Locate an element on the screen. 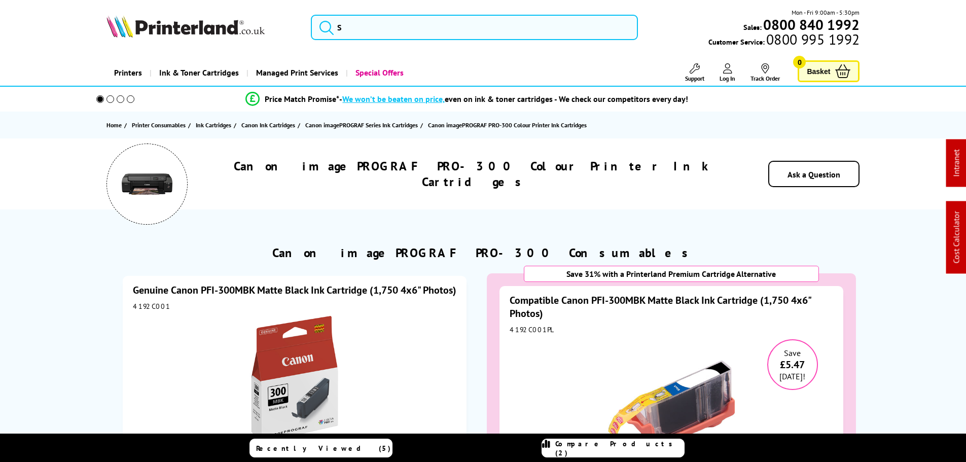 The image size is (966, 462). div: 4192C001 is located at coordinates (295, 306).